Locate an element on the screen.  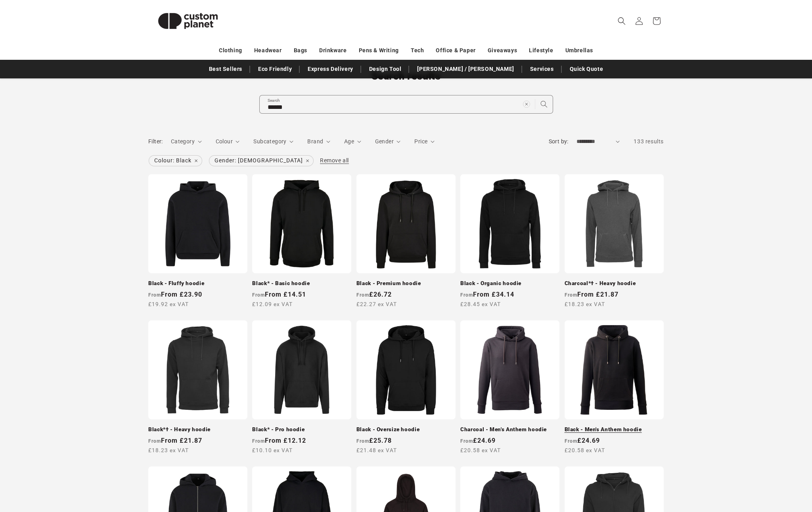
span: Price is located at coordinates (420, 141).